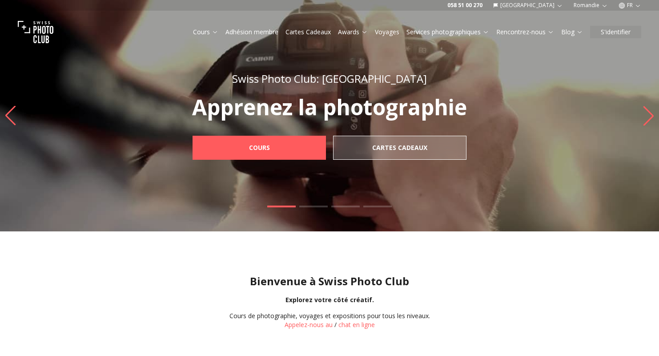  I want to click on a: Adhésion membre, so click(252, 32).